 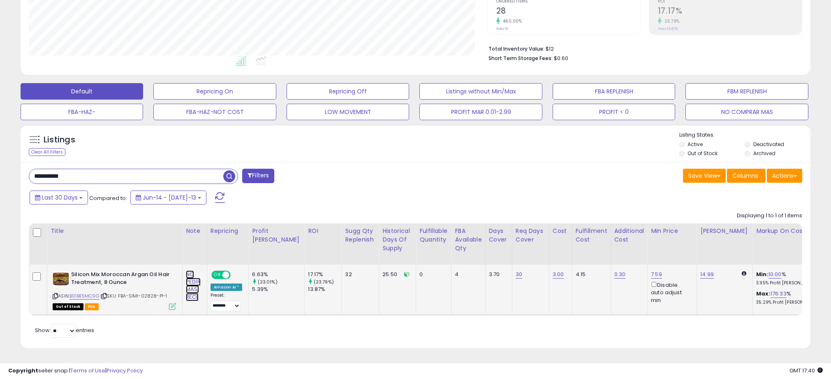 I want to click on div: Markup on Cost, so click(x=792, y=231).